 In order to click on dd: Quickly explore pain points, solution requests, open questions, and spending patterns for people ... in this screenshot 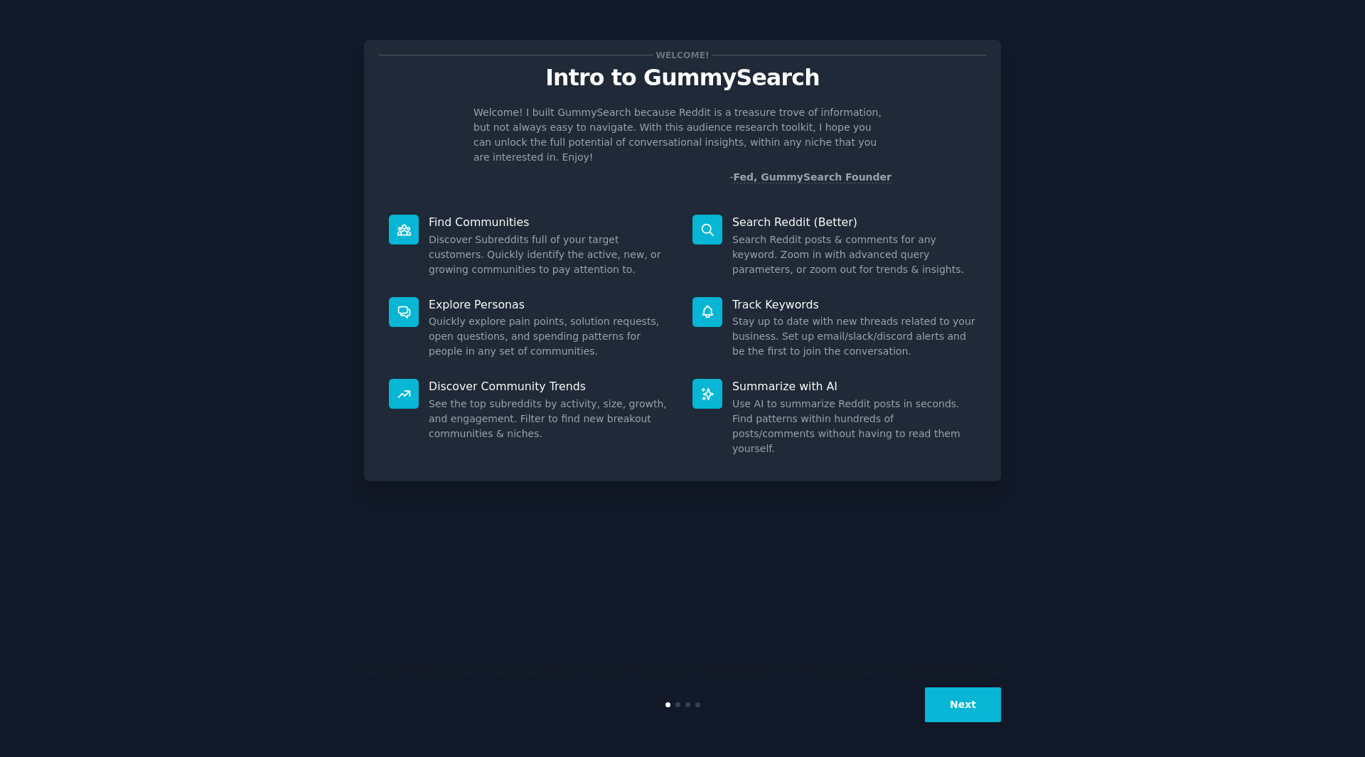, I will do `click(550, 336)`.